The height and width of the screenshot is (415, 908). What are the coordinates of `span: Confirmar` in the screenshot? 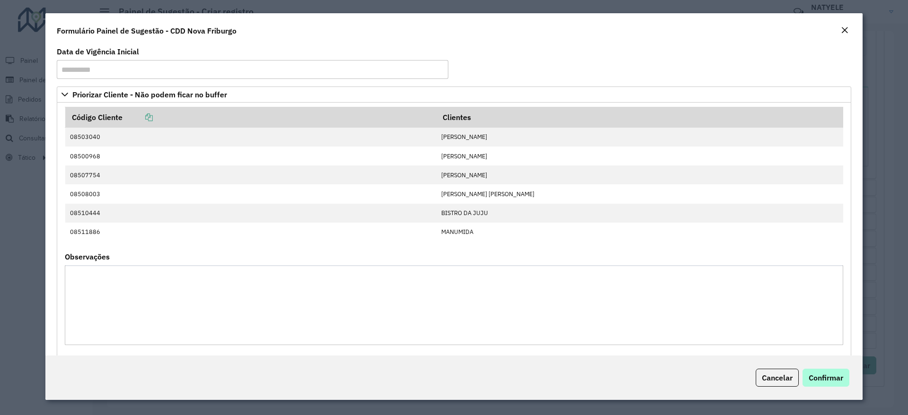 It's located at (826, 378).